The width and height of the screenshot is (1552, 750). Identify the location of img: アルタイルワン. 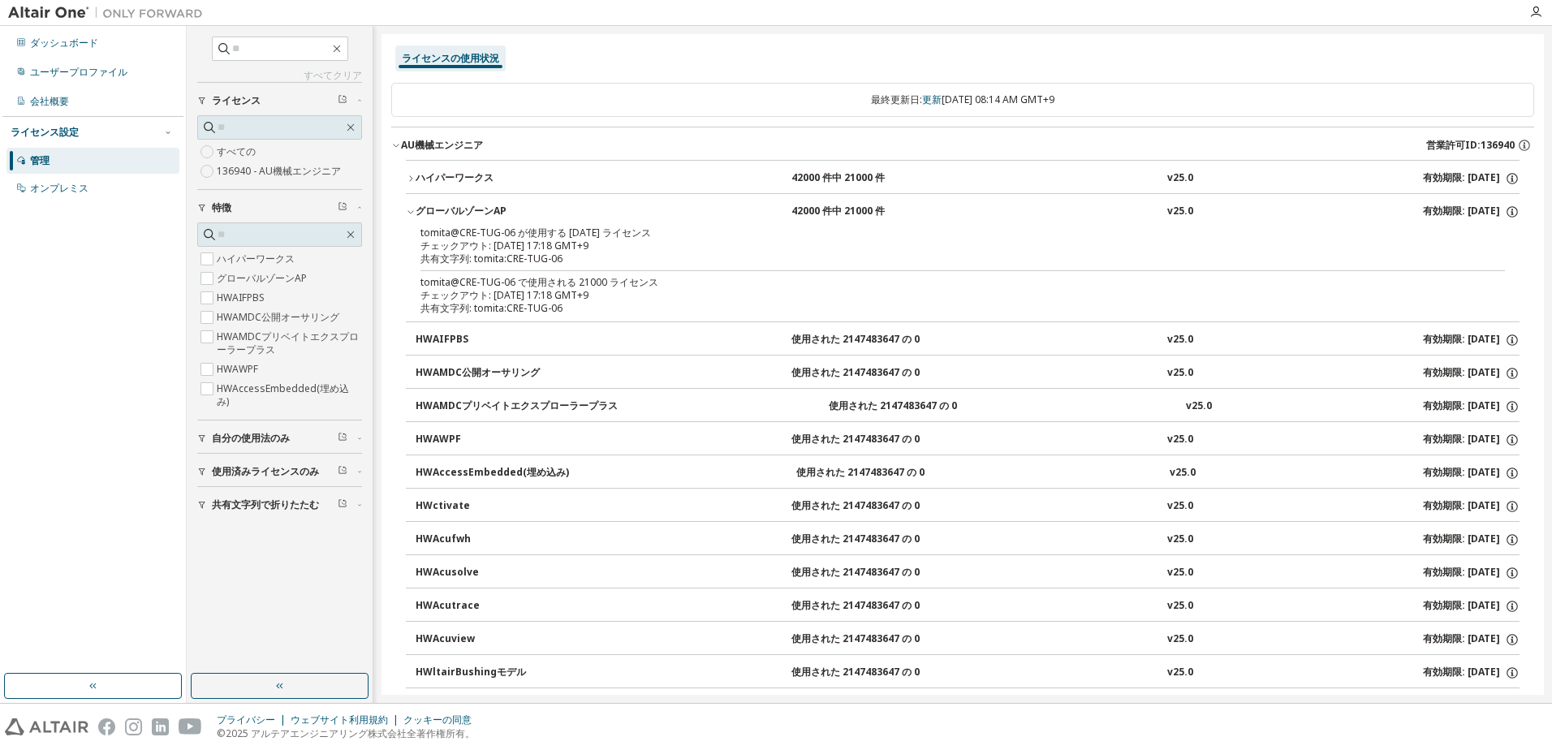
(110, 13).